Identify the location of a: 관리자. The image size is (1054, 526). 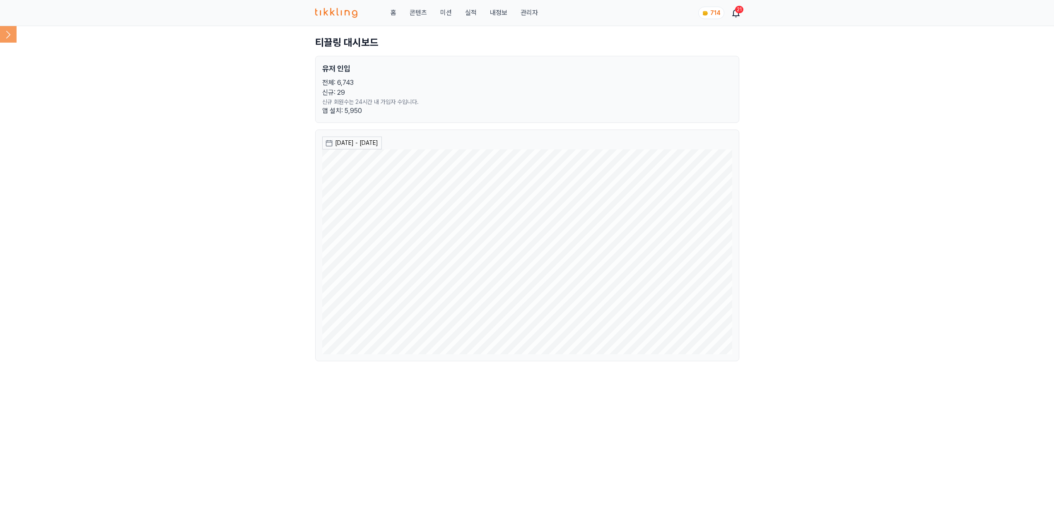
(529, 13).